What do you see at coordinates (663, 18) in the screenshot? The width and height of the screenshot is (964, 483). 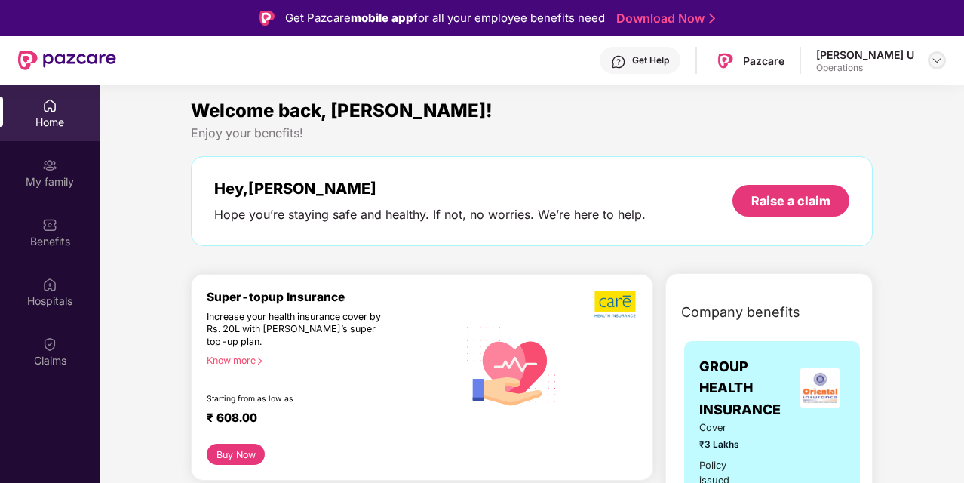 I see `a: Download Now` at bounding box center [663, 18].